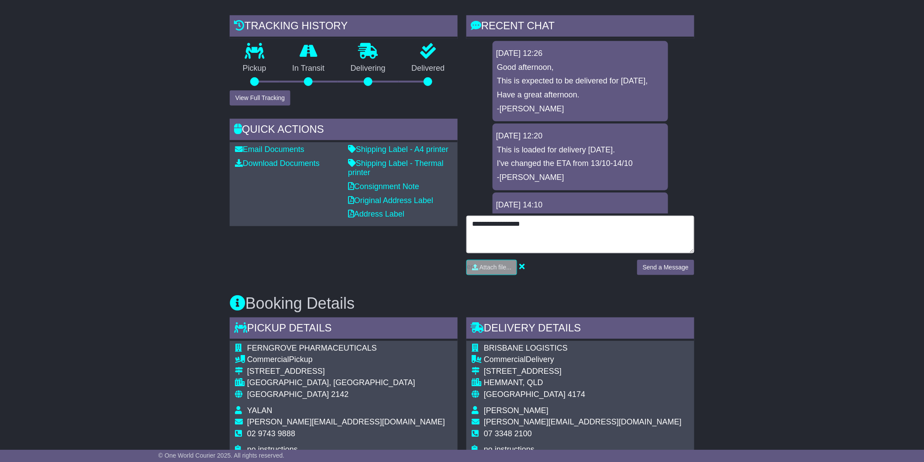  What do you see at coordinates (383, 186) in the screenshot?
I see `a: Consignment Note` at bounding box center [383, 186].